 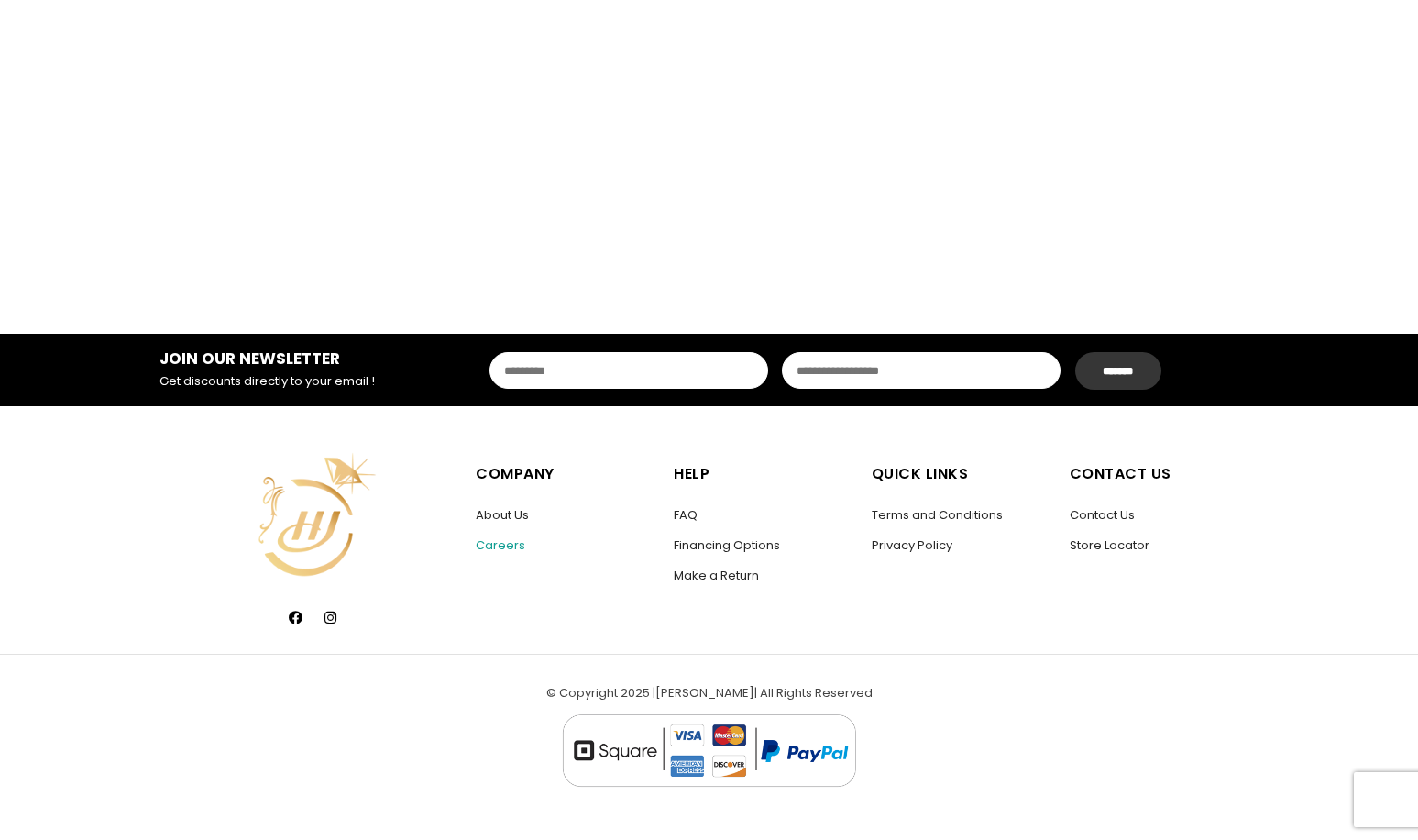 I want to click on a: Terms and Conditions, so click(x=937, y=514).